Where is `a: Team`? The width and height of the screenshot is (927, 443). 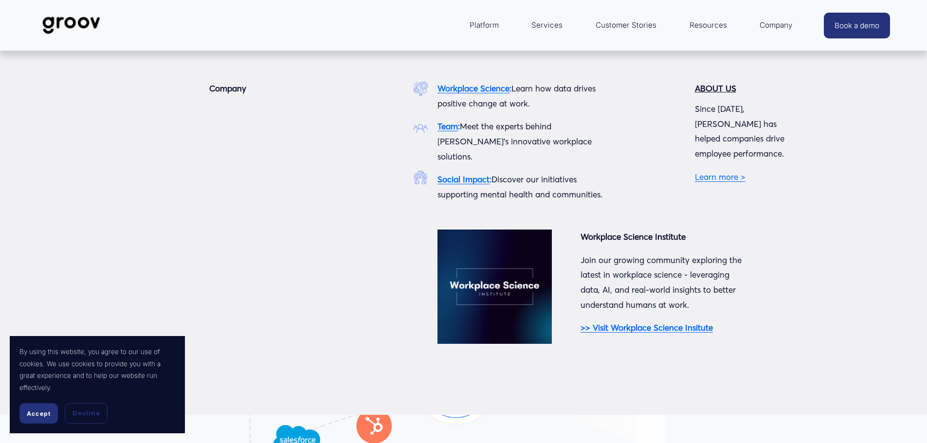
a: Team is located at coordinates (447, 126).